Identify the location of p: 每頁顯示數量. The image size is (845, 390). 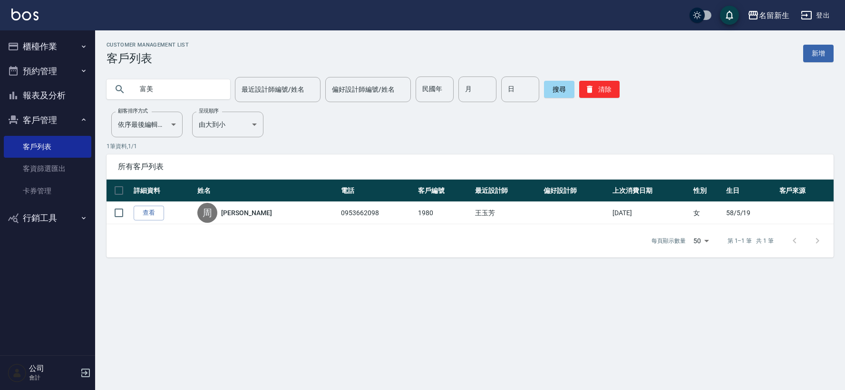
(668, 241).